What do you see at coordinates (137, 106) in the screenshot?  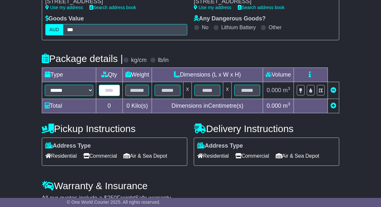 I see `td: Kilo(s)` at bounding box center [137, 106].